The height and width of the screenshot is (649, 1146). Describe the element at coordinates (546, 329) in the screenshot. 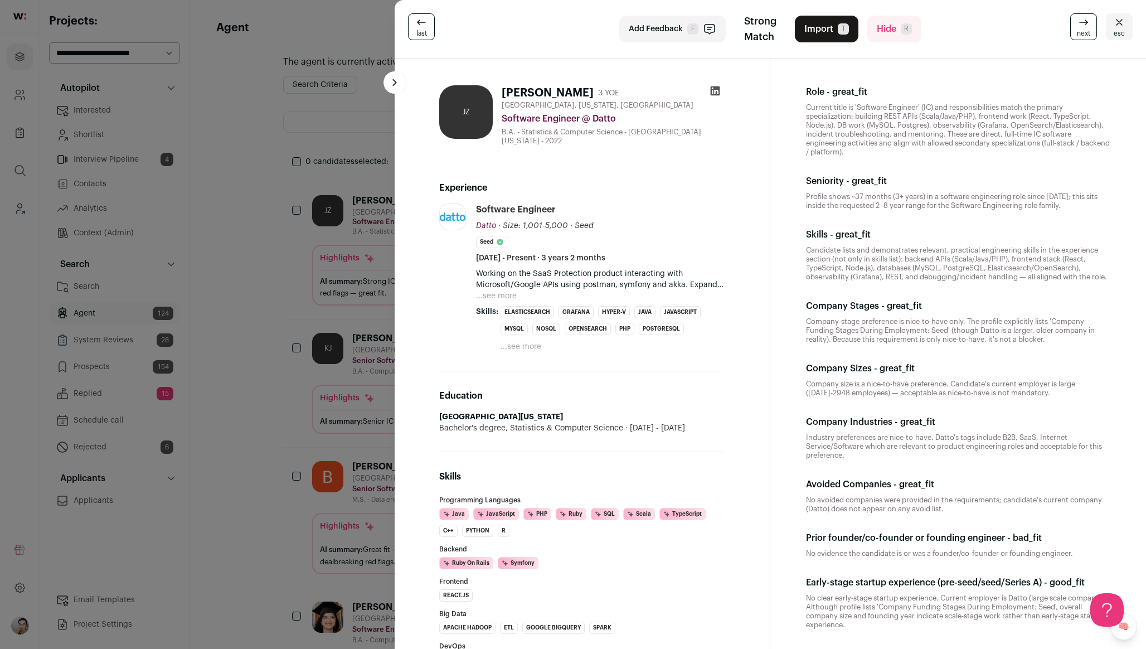

I see `li: NoSQL` at that location.